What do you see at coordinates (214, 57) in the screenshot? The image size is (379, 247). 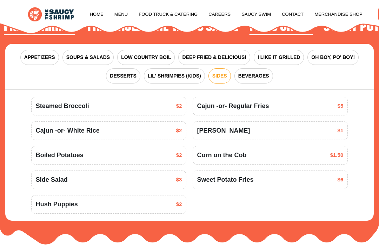 I see `span: DEEP FRIED & DELICIOUS!` at bounding box center [214, 57].